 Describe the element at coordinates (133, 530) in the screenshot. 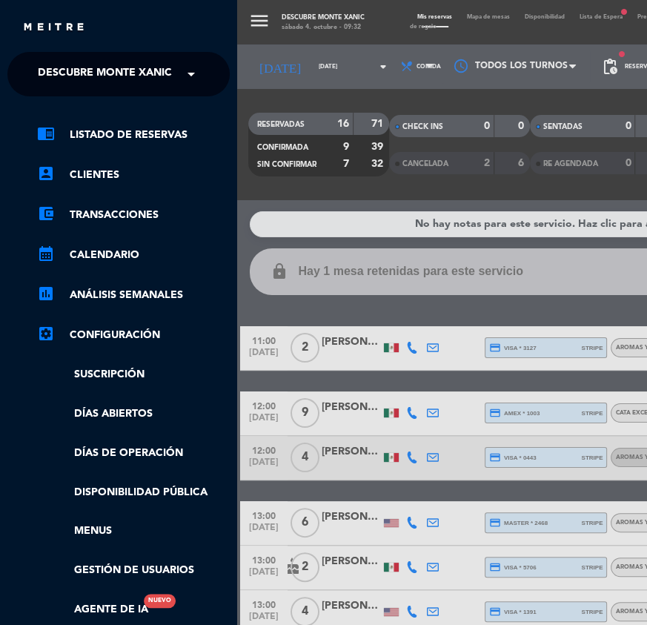

I see `a: Menus` at that location.